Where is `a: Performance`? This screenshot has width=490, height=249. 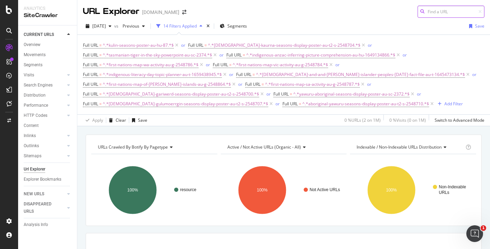
a: Performance is located at coordinates (44, 105).